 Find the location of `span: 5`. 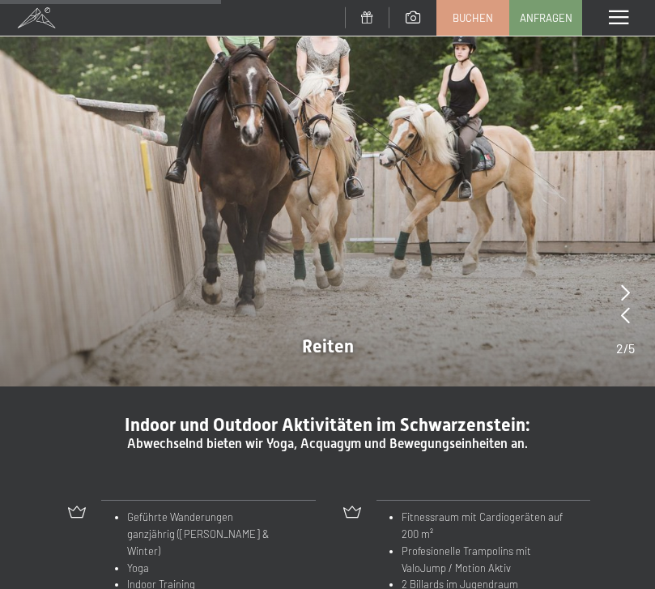

span: 5 is located at coordinates (632, 348).